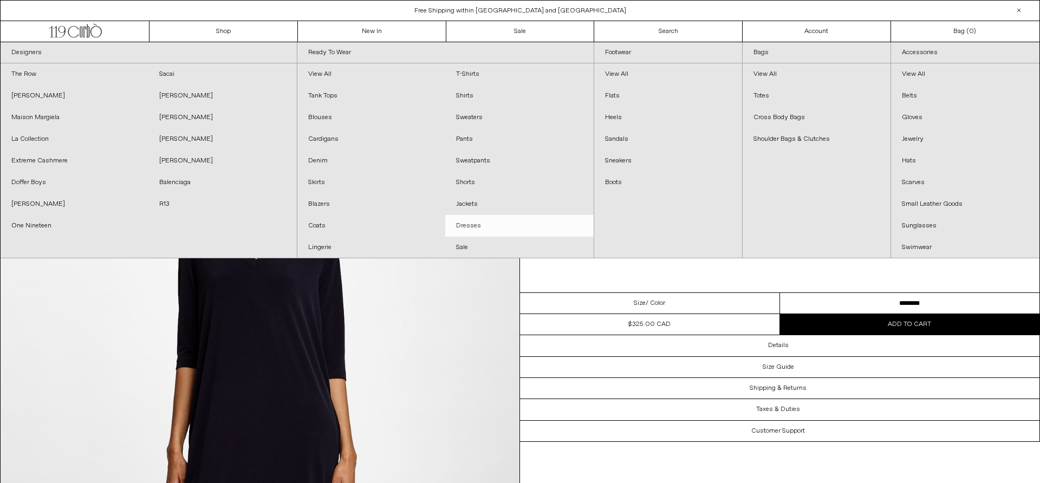 This screenshot has height=483, width=1040. What do you see at coordinates (816, 139) in the screenshot?
I see `a: Shoulder Bags & Clutches` at bounding box center [816, 139].